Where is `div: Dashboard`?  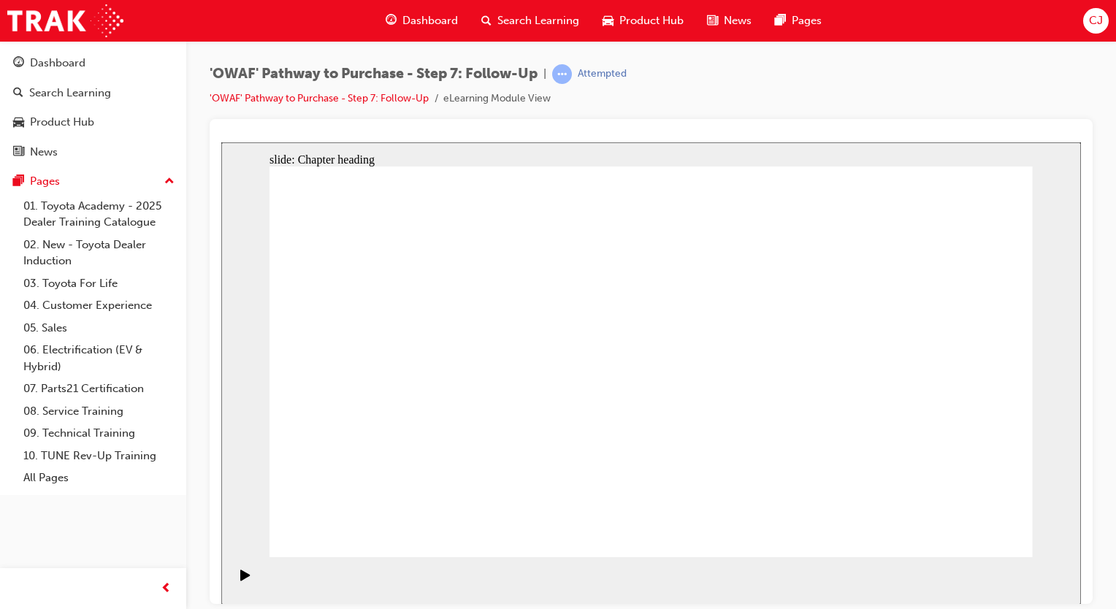 div: Dashboard is located at coordinates (58, 63).